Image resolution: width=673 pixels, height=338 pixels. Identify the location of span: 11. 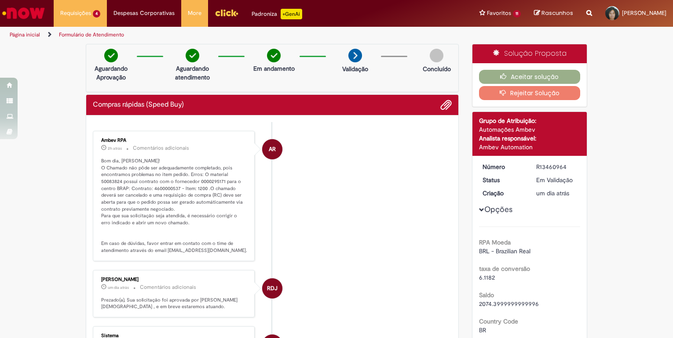
(517, 14).